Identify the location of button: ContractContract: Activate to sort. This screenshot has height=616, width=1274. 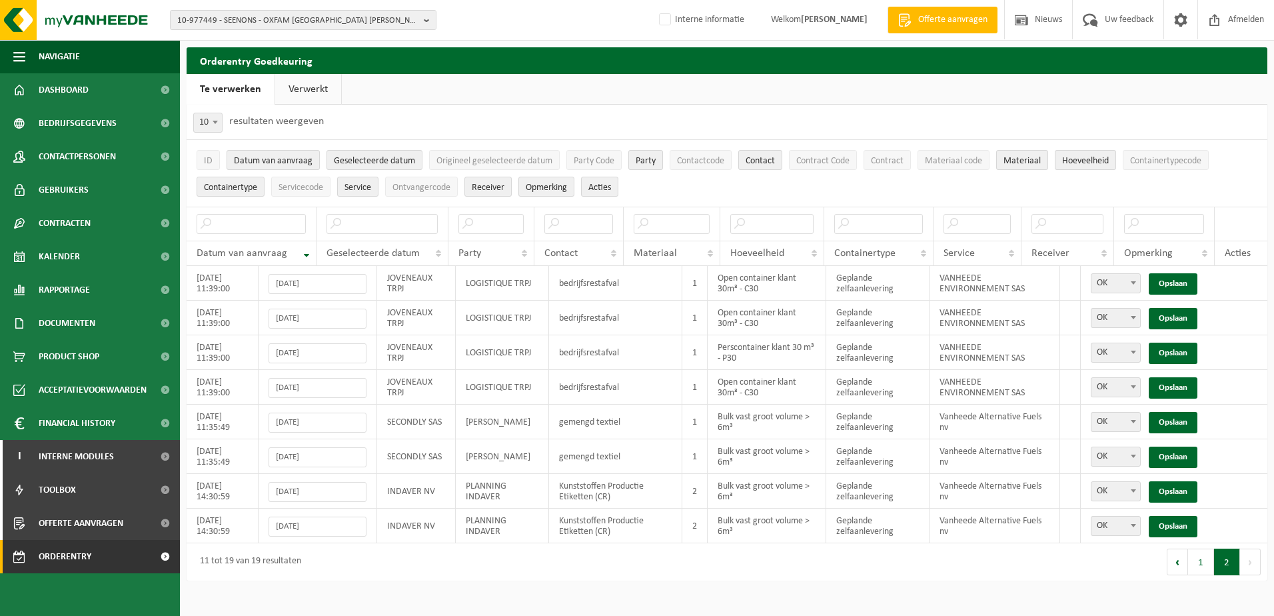
(887, 160).